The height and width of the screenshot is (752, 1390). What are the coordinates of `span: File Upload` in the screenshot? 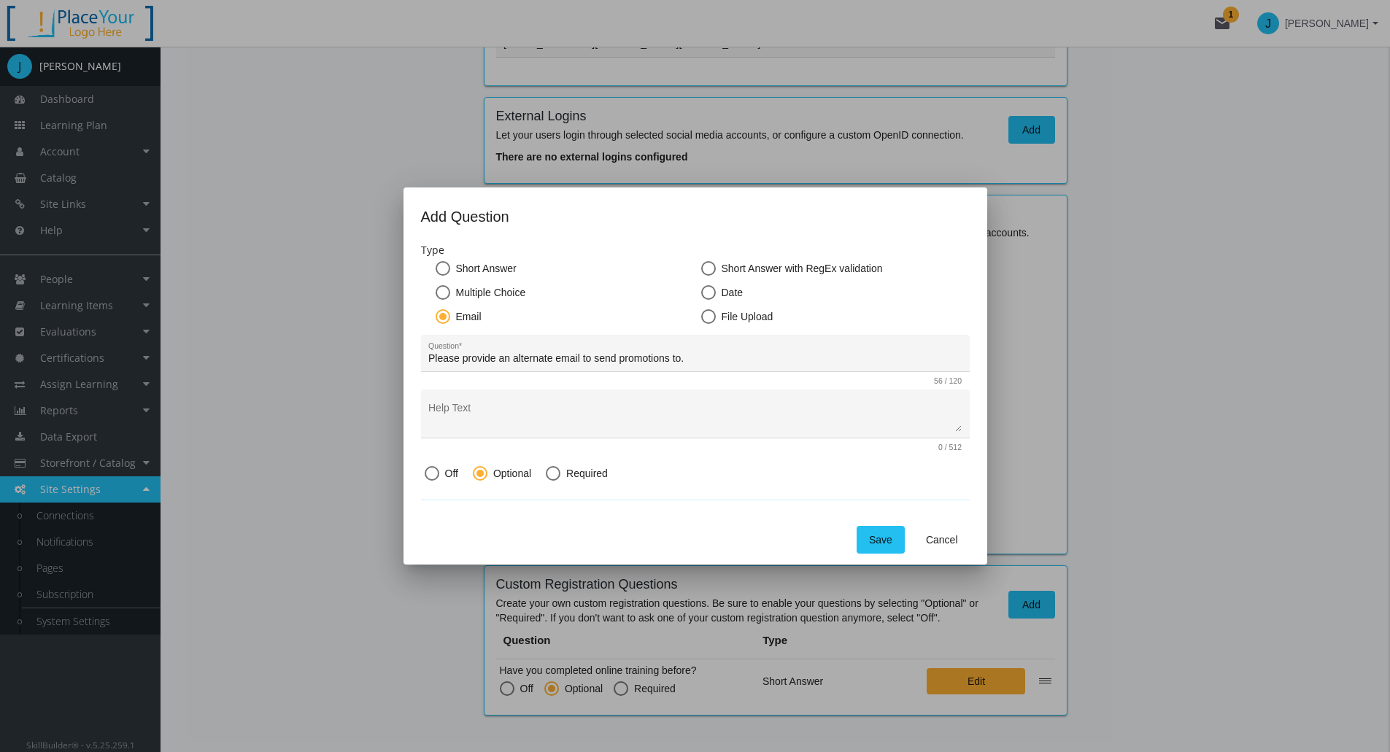 It's located at (744, 317).